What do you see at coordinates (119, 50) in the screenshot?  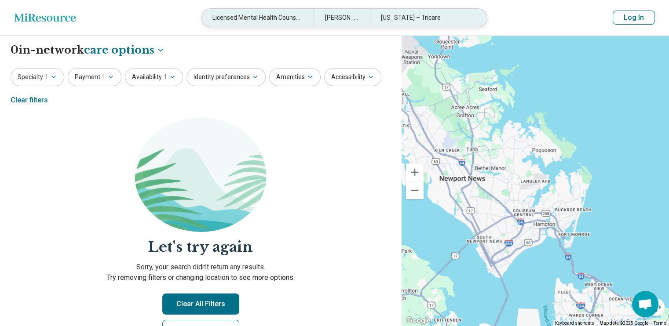 I see `span: care options` at bounding box center [119, 50].